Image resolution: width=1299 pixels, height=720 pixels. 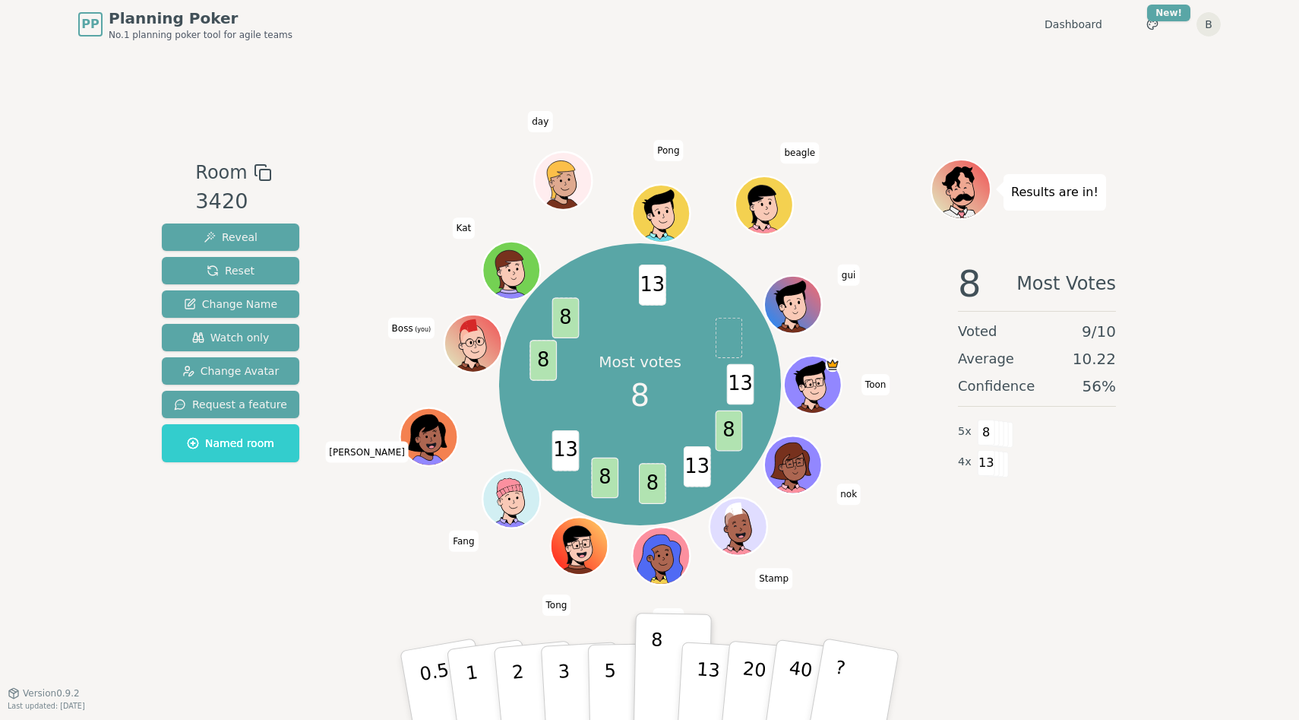 I want to click on span: Watch only, so click(x=231, y=337).